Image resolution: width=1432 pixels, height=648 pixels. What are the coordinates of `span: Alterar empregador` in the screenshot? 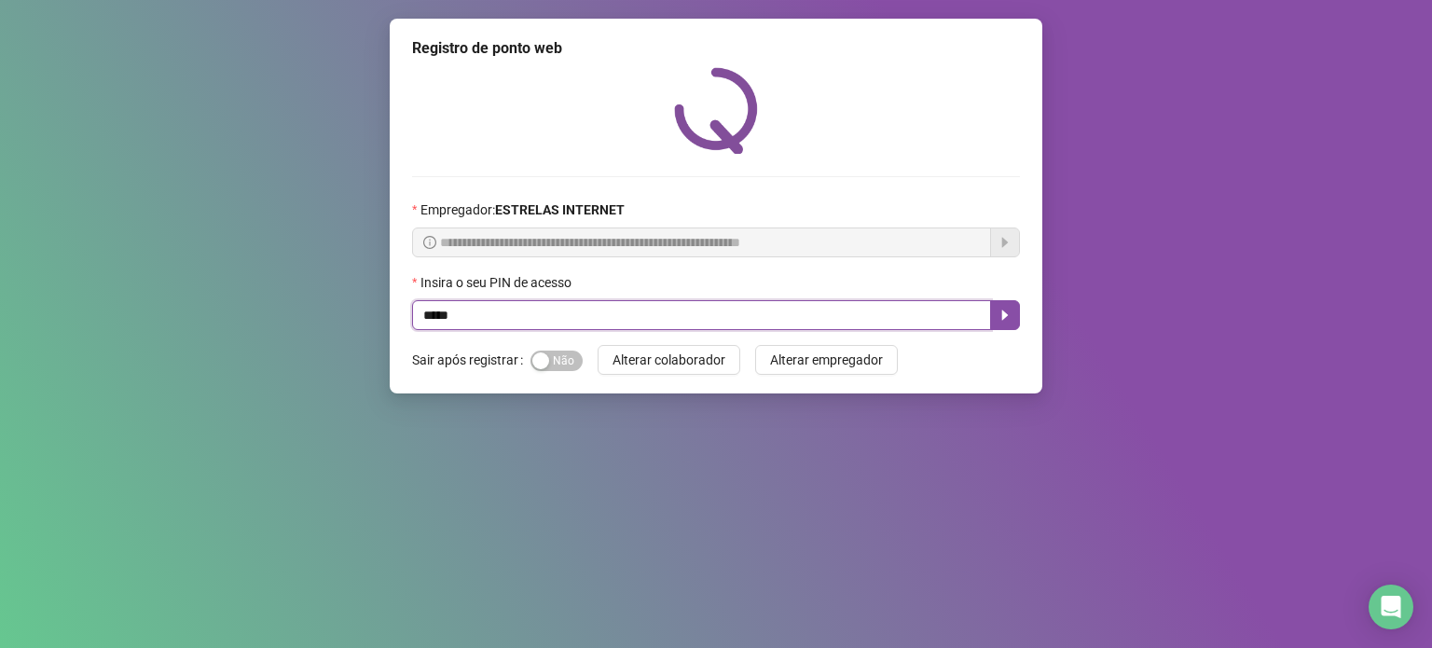 It's located at (826, 360).